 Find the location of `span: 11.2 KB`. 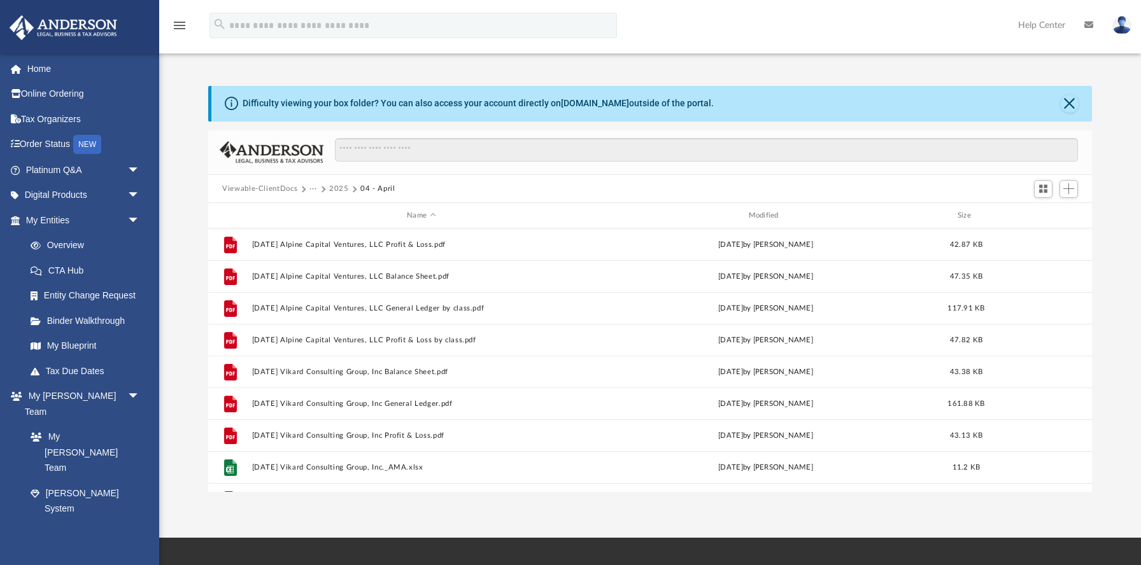

span: 11.2 KB is located at coordinates (966, 467).